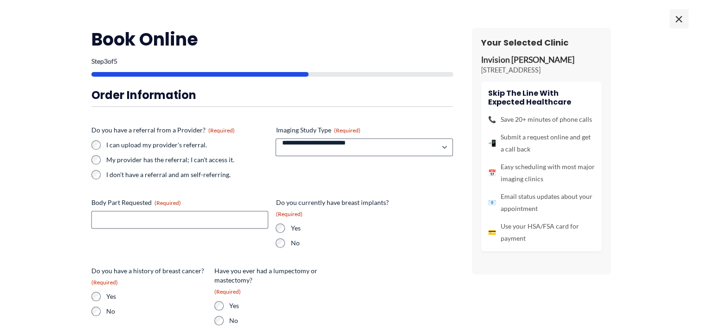 Image resolution: width=702 pixels, height=329 pixels. Describe the element at coordinates (542, 42) in the screenshot. I see `h3: Your Selected Clinic` at that location.